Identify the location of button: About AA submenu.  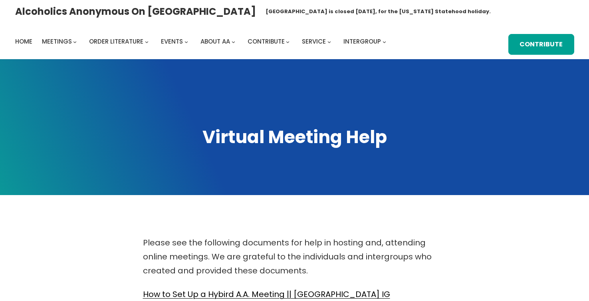
(233, 41).